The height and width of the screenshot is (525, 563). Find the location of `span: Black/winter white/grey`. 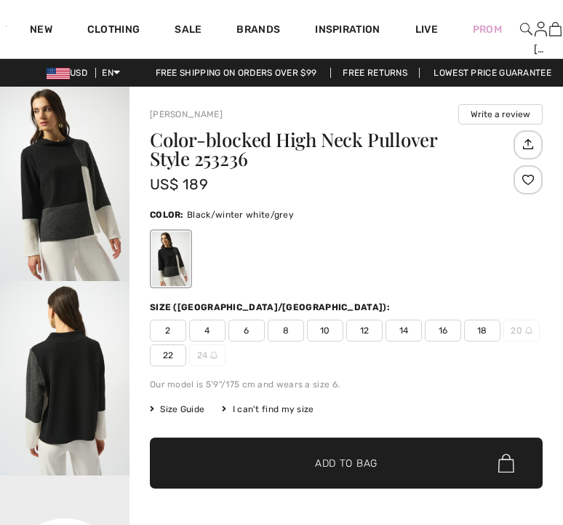

span: Black/winter white/grey is located at coordinates (240, 215).